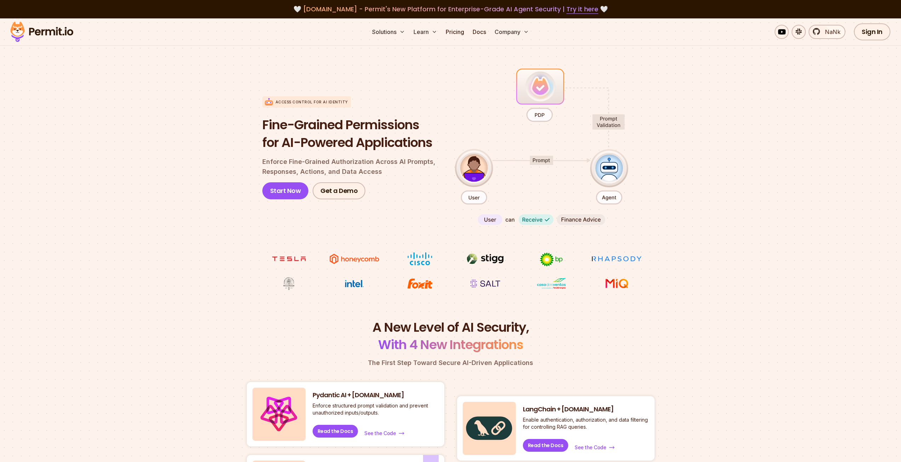 The height and width of the screenshot is (462, 901). I want to click on a: Get a Demo, so click(339, 191).